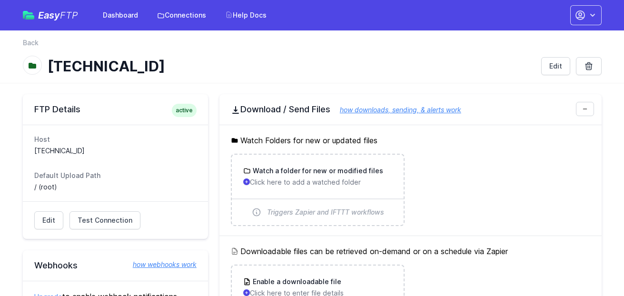  What do you see at coordinates (58, 15) in the screenshot?
I see `span: Easy` at bounding box center [58, 15].